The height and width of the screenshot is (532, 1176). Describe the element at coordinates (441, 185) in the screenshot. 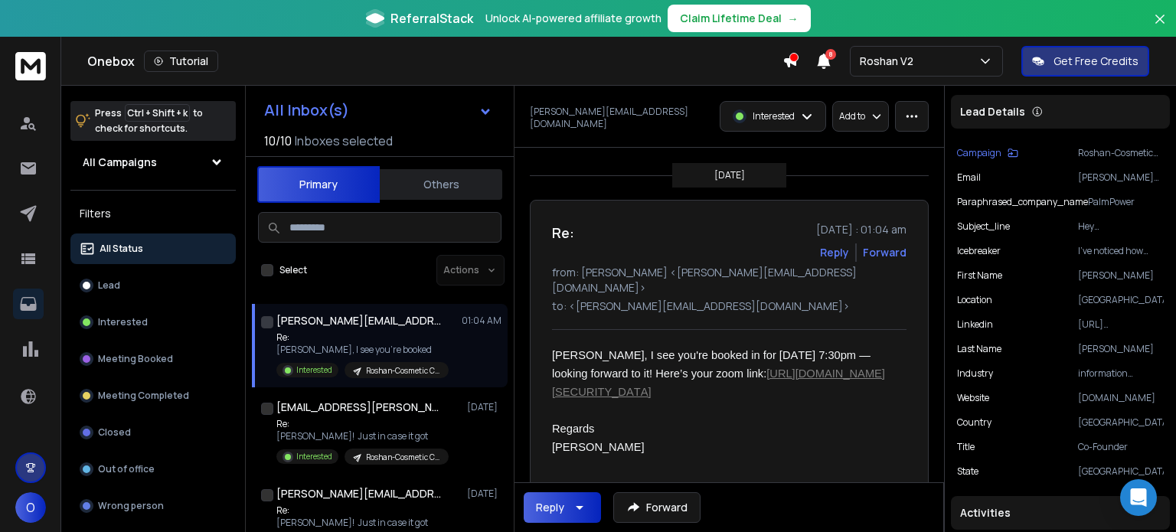

I see `button: Others` at that location.